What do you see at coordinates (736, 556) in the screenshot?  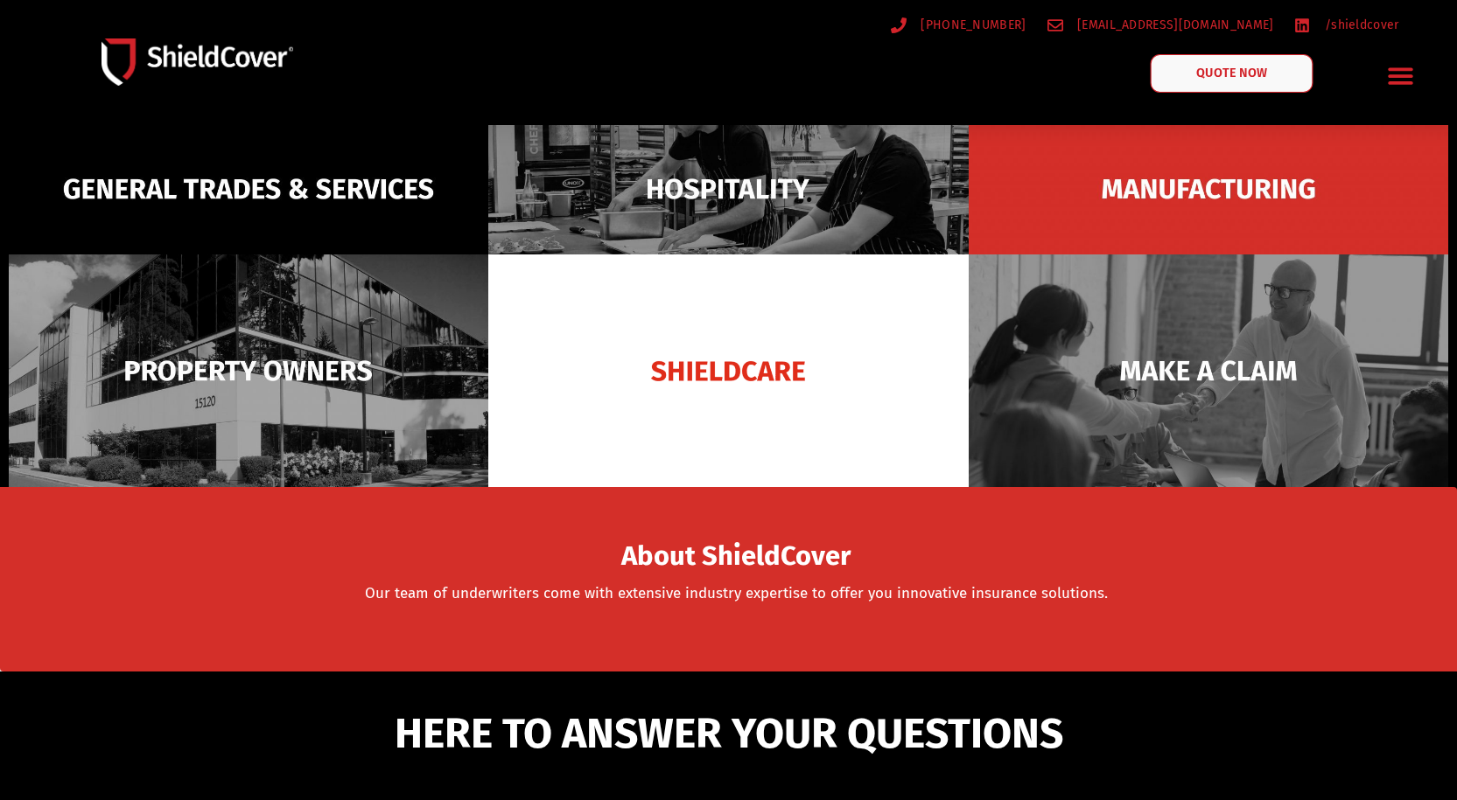 I see `span: About ShieldCover` at bounding box center [736, 556].